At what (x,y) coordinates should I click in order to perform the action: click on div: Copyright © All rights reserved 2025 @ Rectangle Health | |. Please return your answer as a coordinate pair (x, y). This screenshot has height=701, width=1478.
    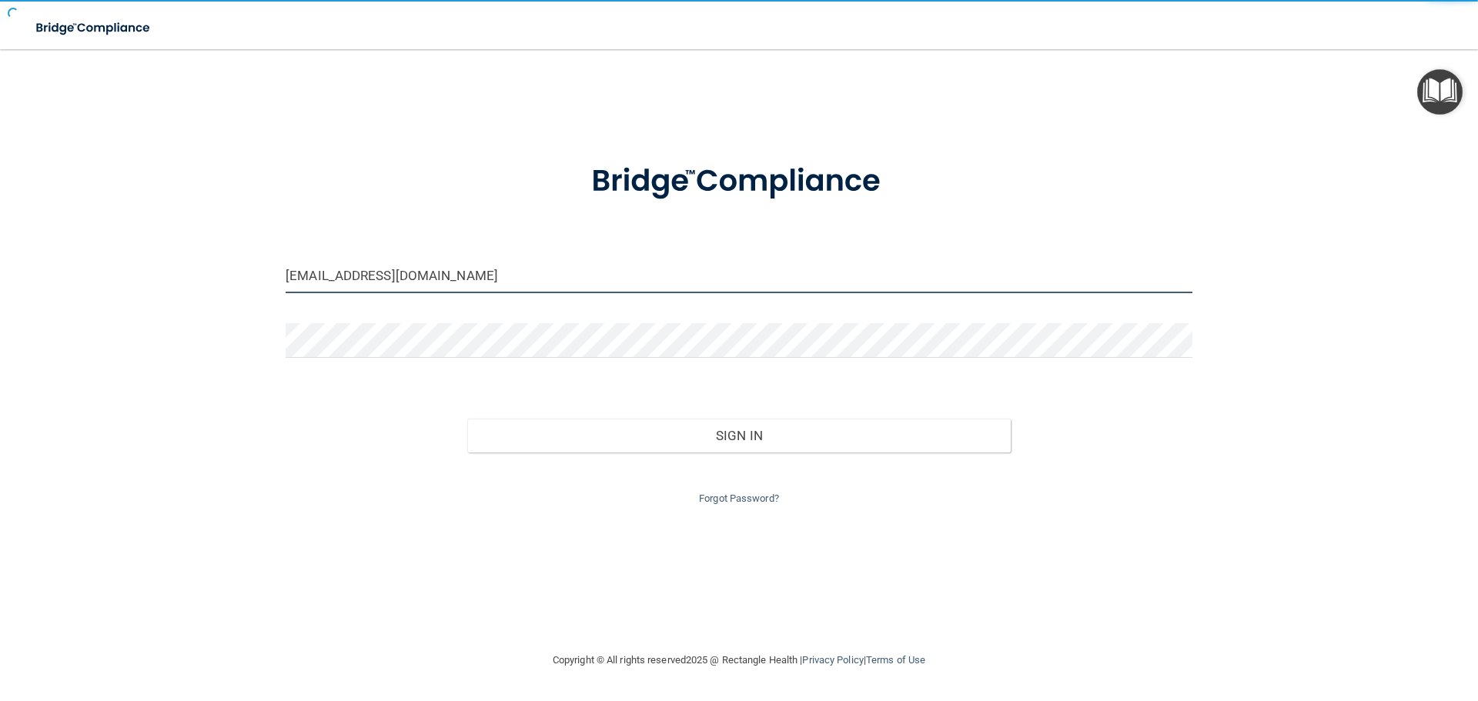
    Looking at the image, I should click on (739, 661).